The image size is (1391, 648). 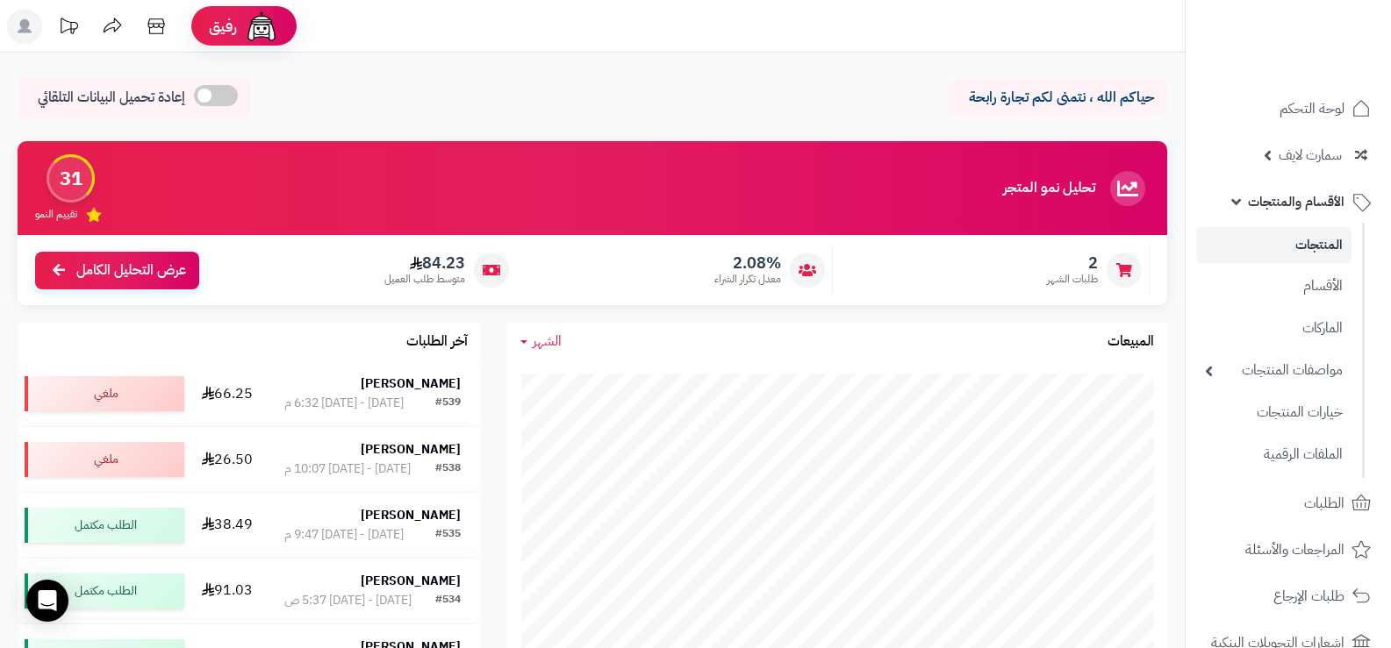 What do you see at coordinates (1312, 109) in the screenshot?
I see `span: لوحة التحكم` at bounding box center [1312, 109].